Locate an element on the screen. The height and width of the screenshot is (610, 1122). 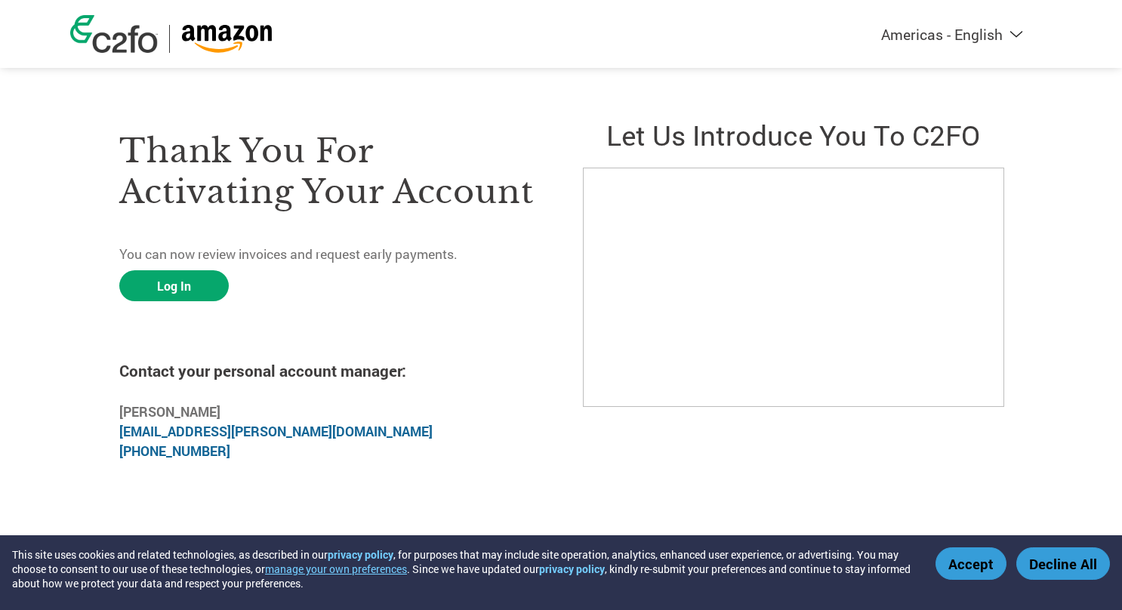
img: Amazon is located at coordinates (227, 39).